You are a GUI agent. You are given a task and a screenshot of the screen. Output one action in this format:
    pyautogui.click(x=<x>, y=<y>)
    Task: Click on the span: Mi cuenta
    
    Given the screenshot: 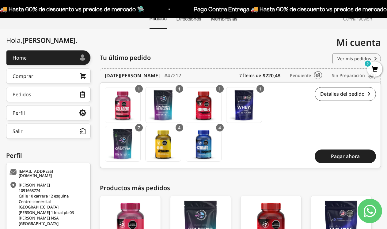 What is the action you would take?
    pyautogui.click(x=358, y=42)
    